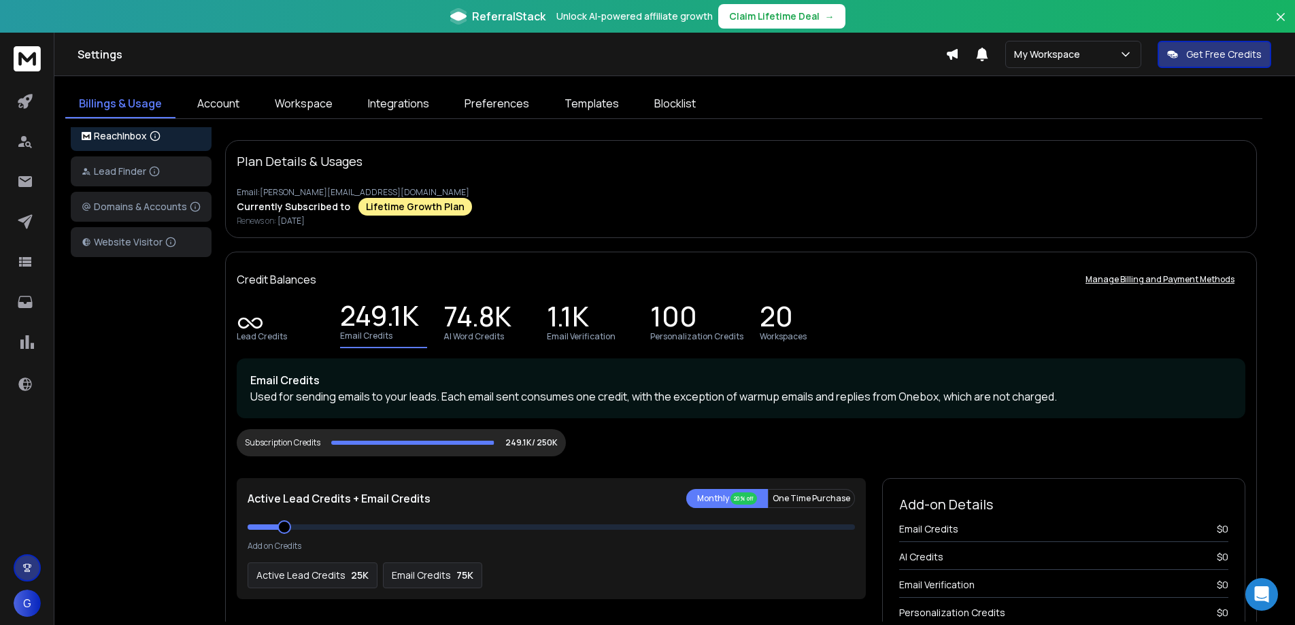  I want to click on p: 249.1K, so click(380, 318).